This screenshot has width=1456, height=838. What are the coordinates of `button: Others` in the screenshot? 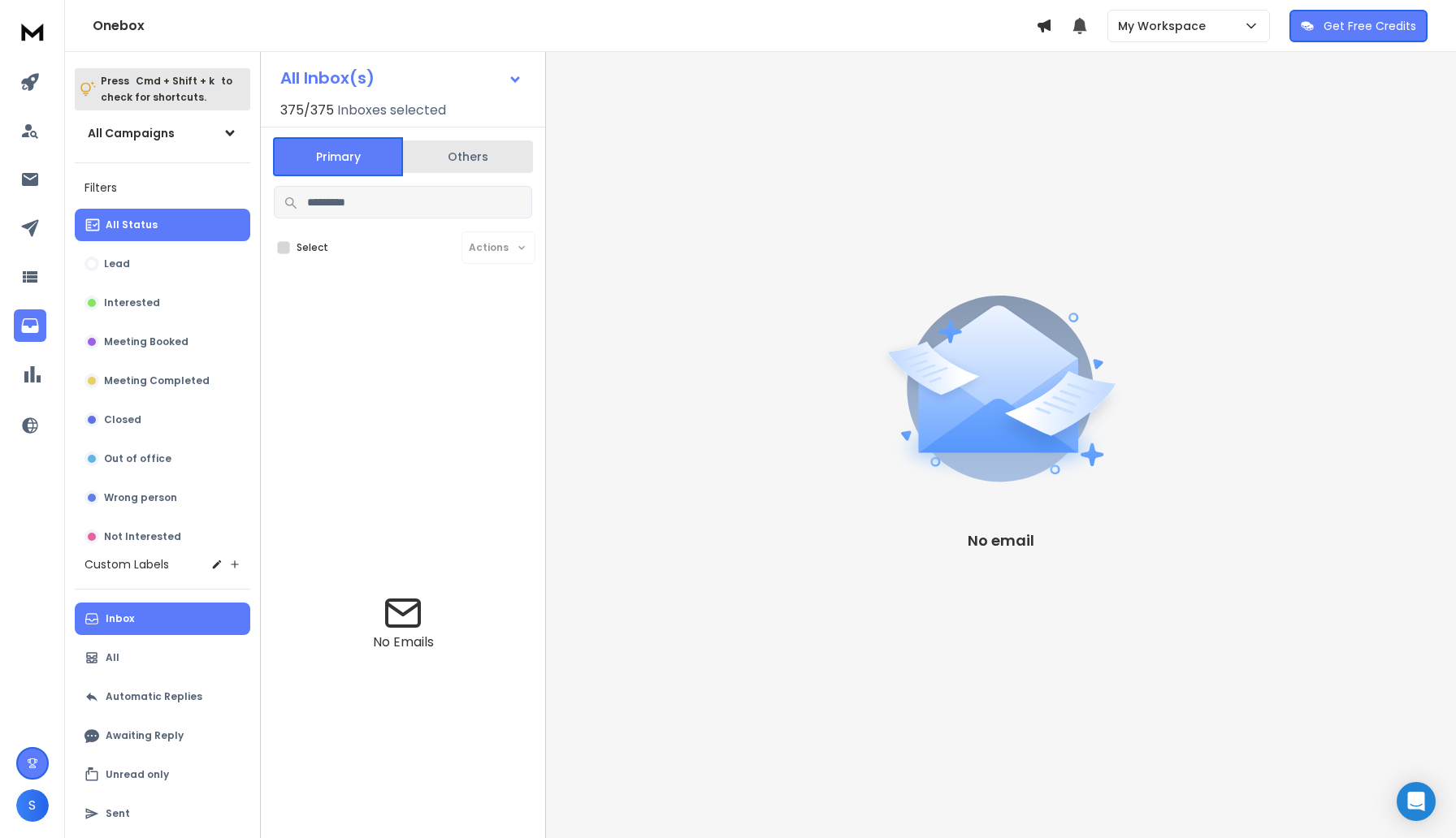 It's located at (468, 157).